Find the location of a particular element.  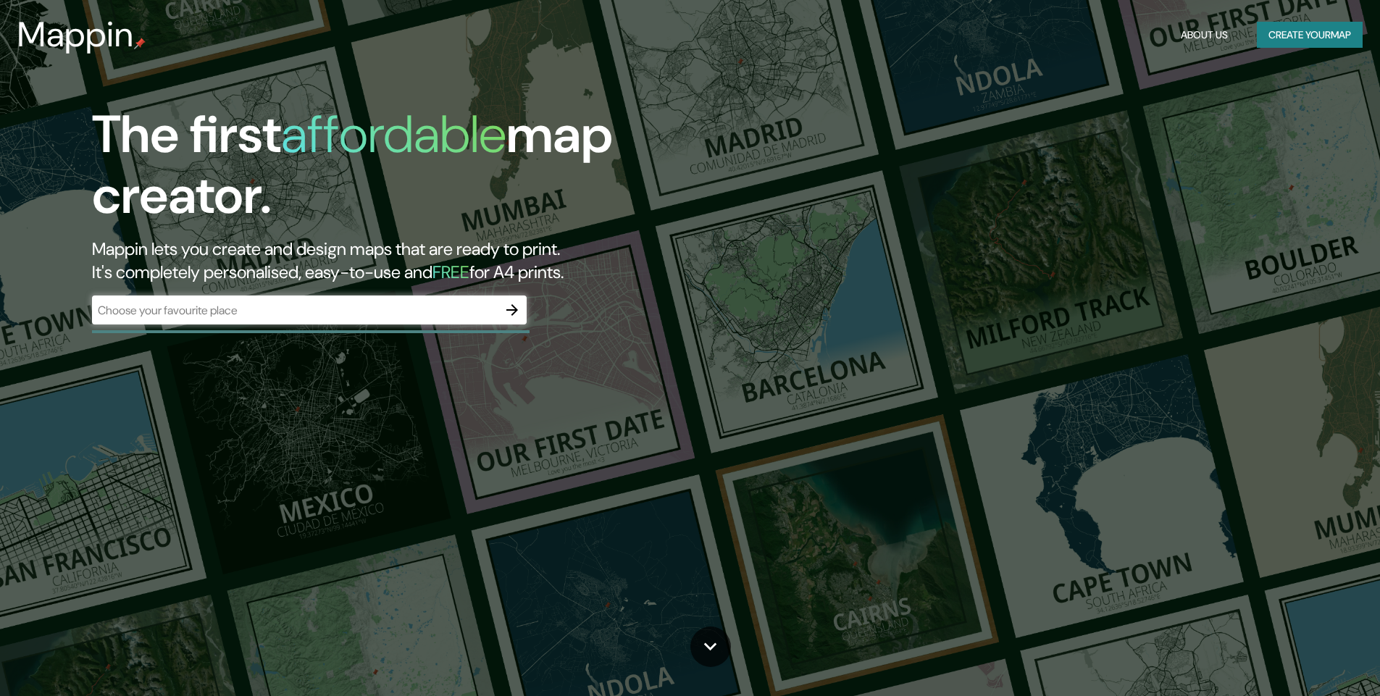

button: About Us is located at coordinates (1204, 35).